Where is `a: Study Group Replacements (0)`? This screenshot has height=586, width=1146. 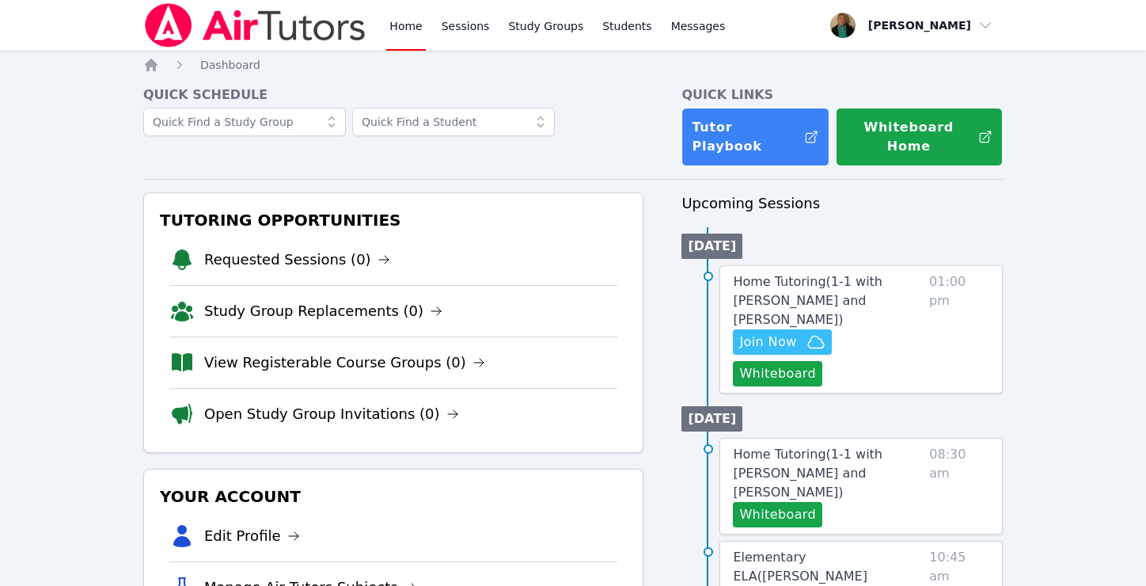
a: Study Group Replacements (0) is located at coordinates (323, 311).